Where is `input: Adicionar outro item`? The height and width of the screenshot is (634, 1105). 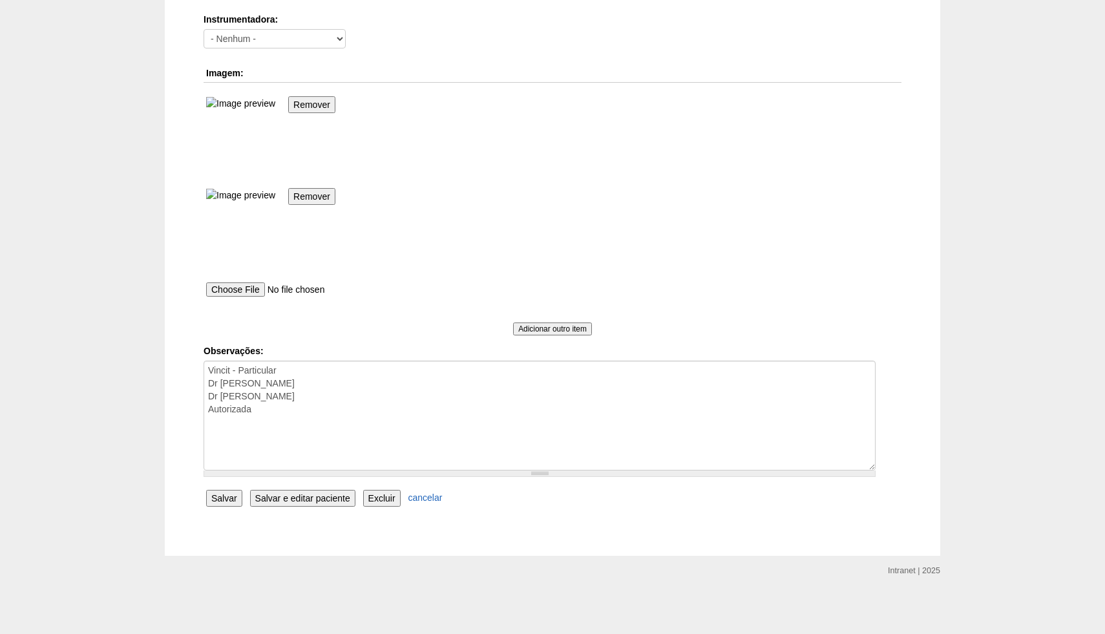 input: Adicionar outro item is located at coordinates (552, 329).